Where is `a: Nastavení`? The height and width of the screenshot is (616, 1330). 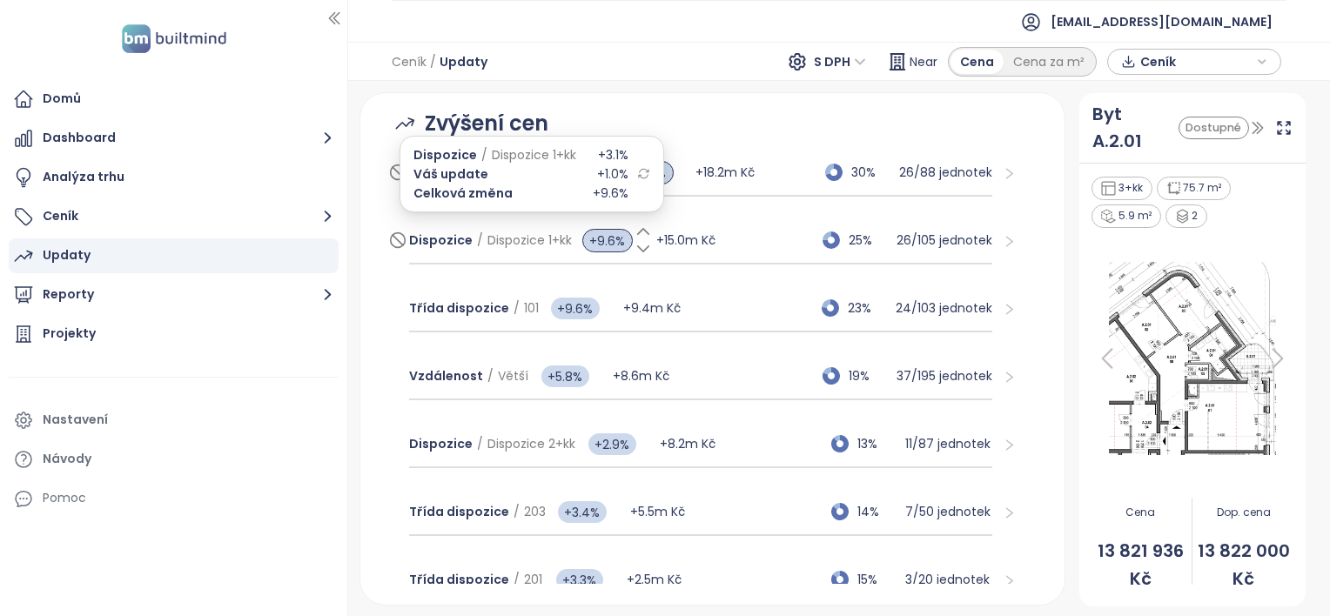 a: Nastavení is located at coordinates (173, 420).